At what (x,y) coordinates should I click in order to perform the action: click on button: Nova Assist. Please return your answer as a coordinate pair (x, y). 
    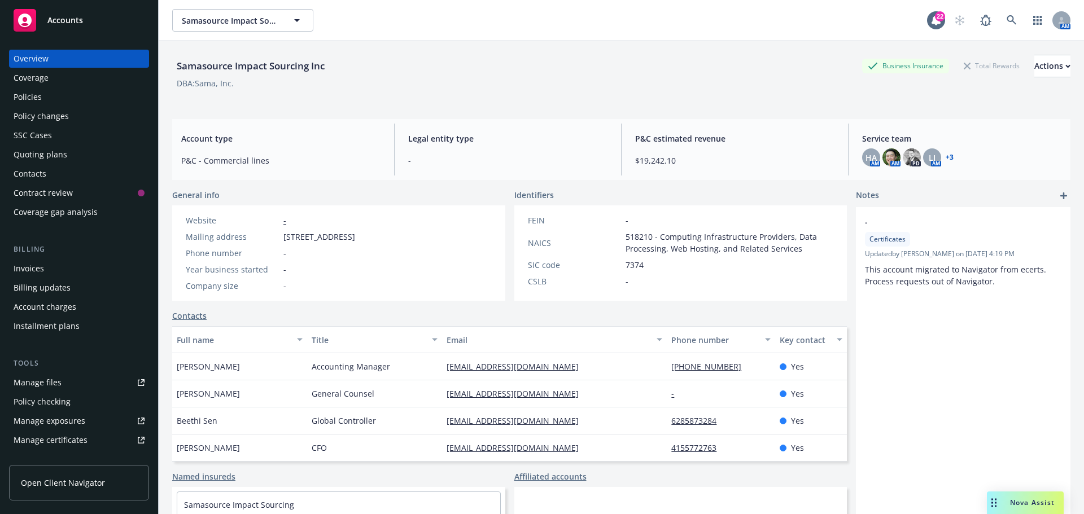
    Looking at the image, I should click on (1025, 503).